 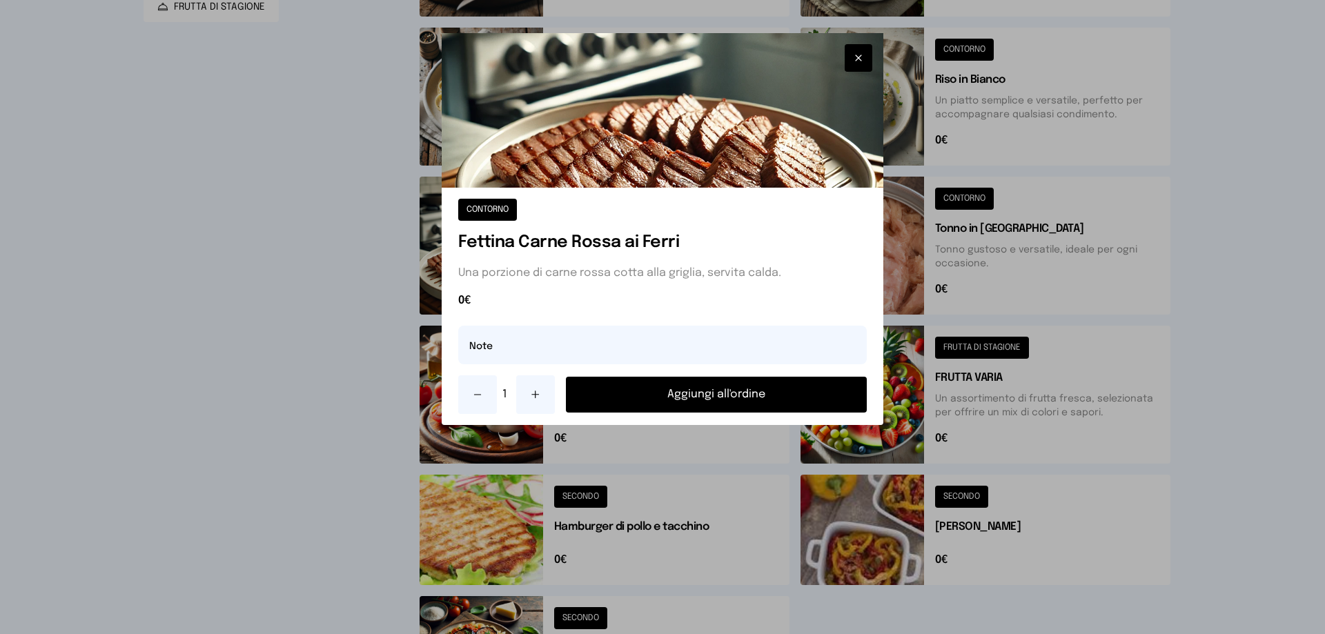 What do you see at coordinates (662, 243) in the screenshot?
I see `h1: Fettina Carne Rossa ai Ferri` at bounding box center [662, 243].